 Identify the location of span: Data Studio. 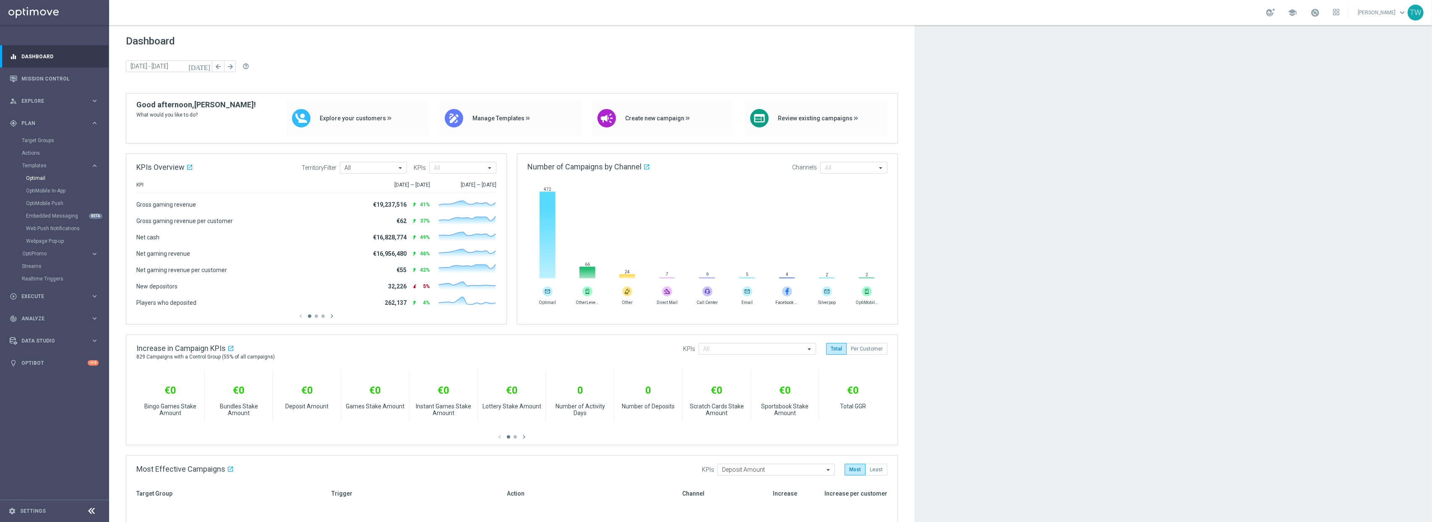
(56, 341).